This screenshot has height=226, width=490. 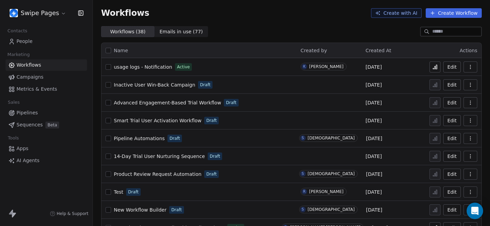 I want to click on div: R, so click(x=304, y=192).